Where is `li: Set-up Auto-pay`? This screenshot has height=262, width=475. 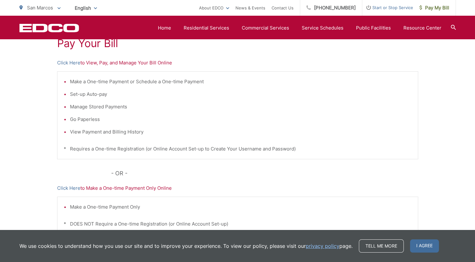
li: Set-up Auto-pay is located at coordinates (241, 94).